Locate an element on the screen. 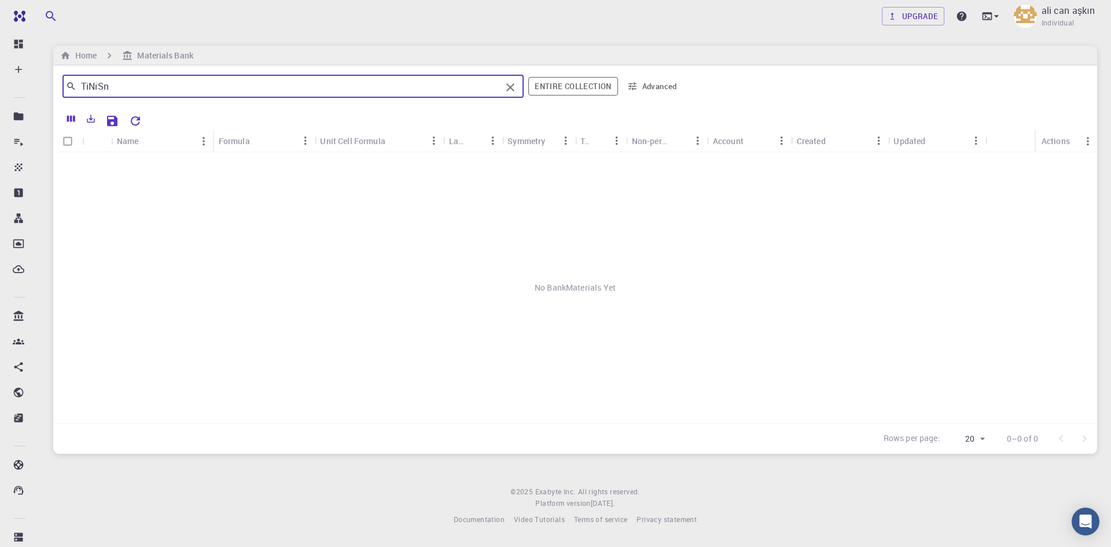 The width and height of the screenshot is (1111, 547). p: ali can aşkın is located at coordinates (1068, 10).